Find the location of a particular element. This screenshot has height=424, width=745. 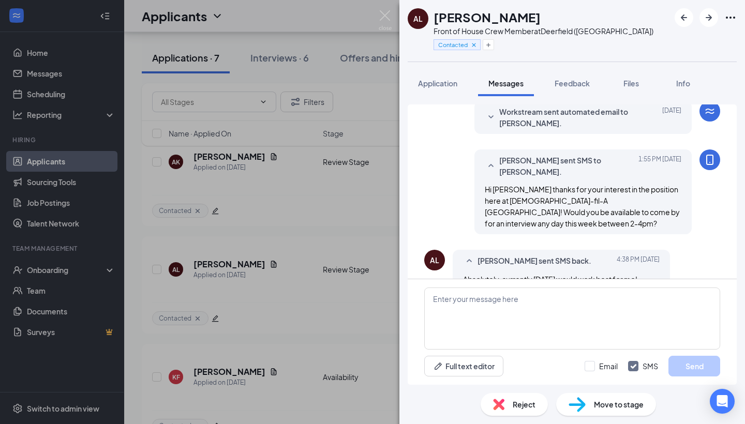

svg: SmallChevronDown is located at coordinates (491, 117).